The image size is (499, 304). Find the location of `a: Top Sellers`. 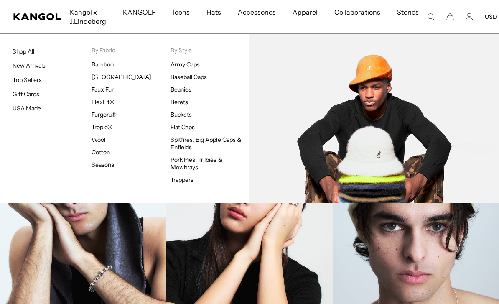

a: Top Sellers is located at coordinates (27, 80).